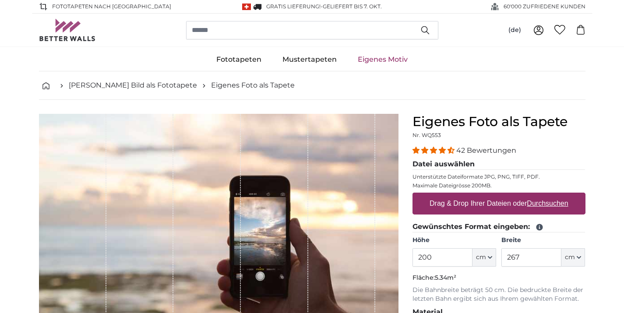 Image resolution: width=624 pixels, height=313 pixels. I want to click on span: Geliefert bis 7. Okt., so click(352, 6).